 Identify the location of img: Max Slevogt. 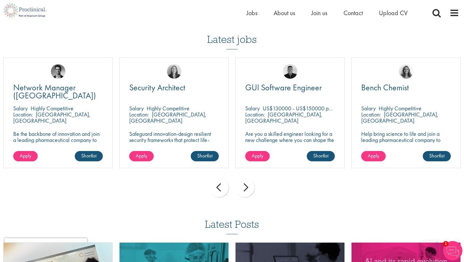
(58, 71).